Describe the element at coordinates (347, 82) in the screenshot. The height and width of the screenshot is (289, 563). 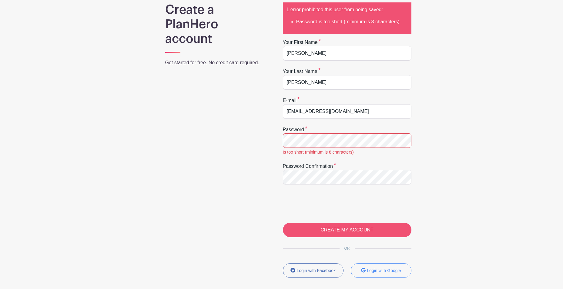
I see `input: e.g. Smith` at that location.